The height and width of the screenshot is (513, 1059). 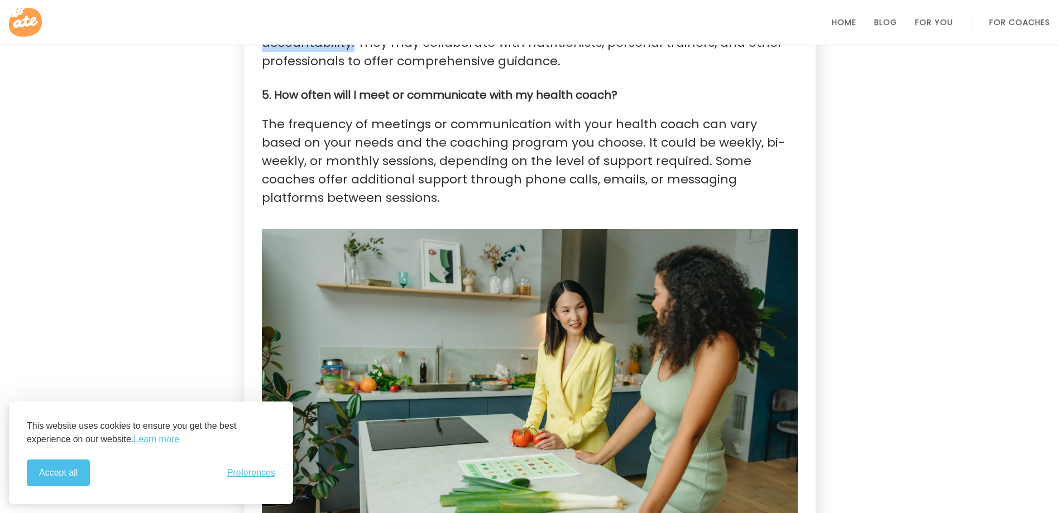 I want to click on a: Home, so click(x=844, y=22).